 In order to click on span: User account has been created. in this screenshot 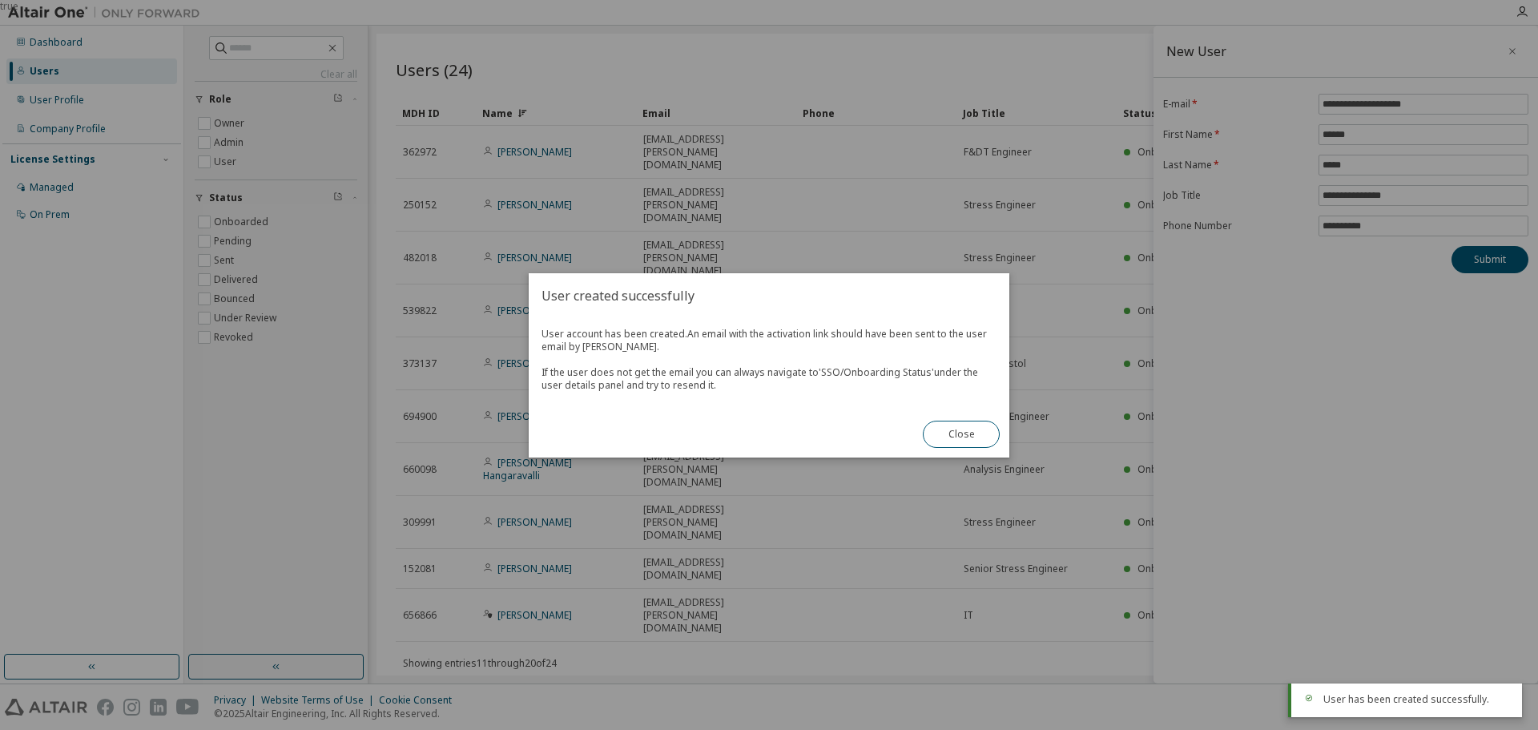, I will do `click(769, 360)`.